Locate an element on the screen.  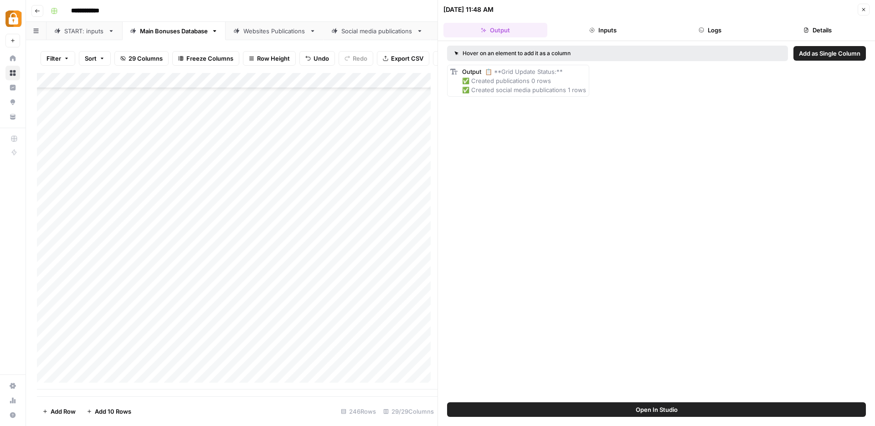
div: Social media publications is located at coordinates (377, 31).